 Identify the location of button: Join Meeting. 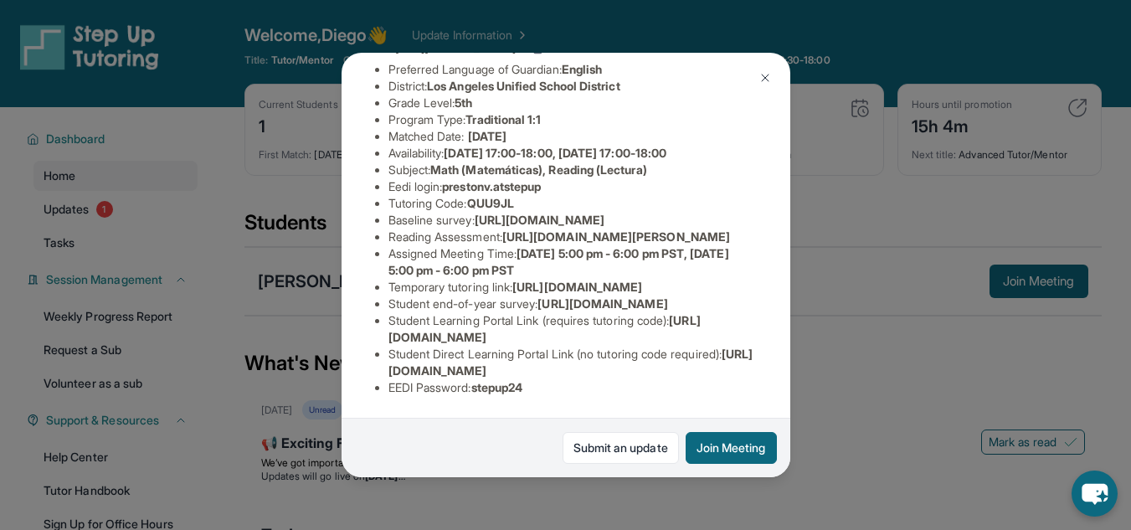
(731, 448).